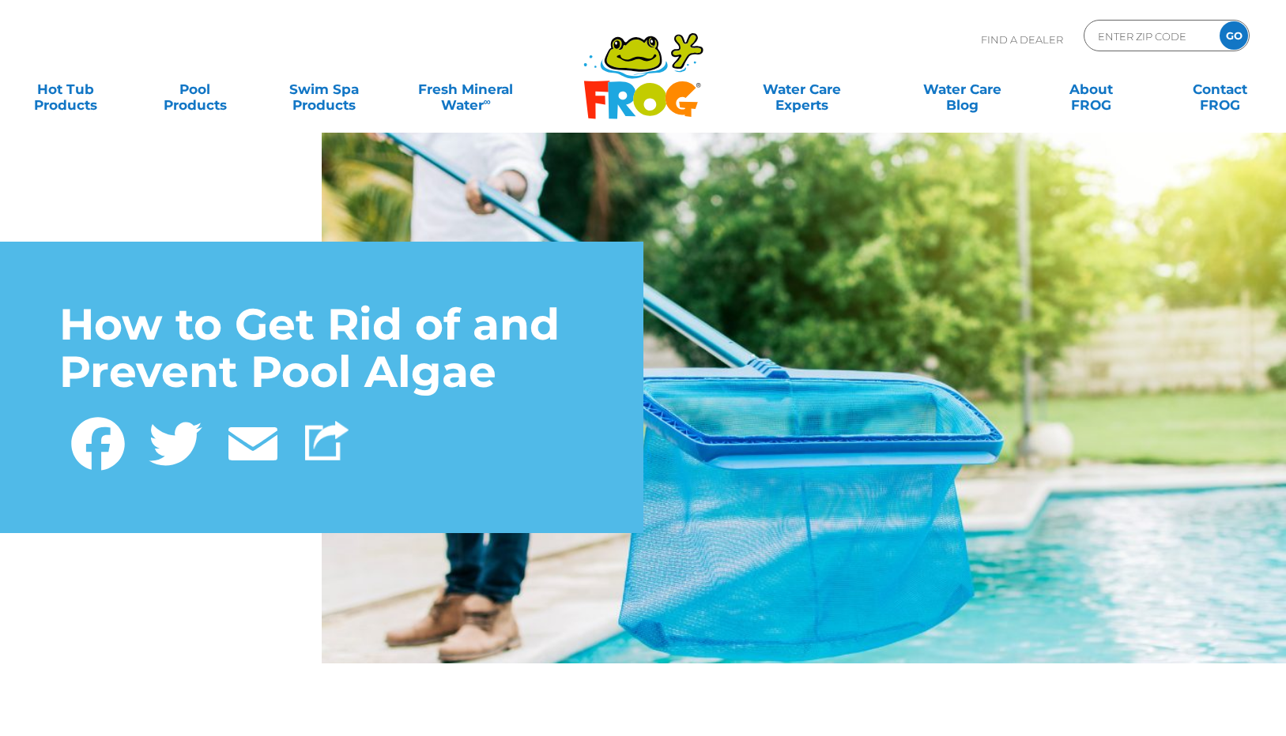 The image size is (1286, 736). What do you see at coordinates (326, 441) in the screenshot?
I see `img: Share` at bounding box center [326, 441].